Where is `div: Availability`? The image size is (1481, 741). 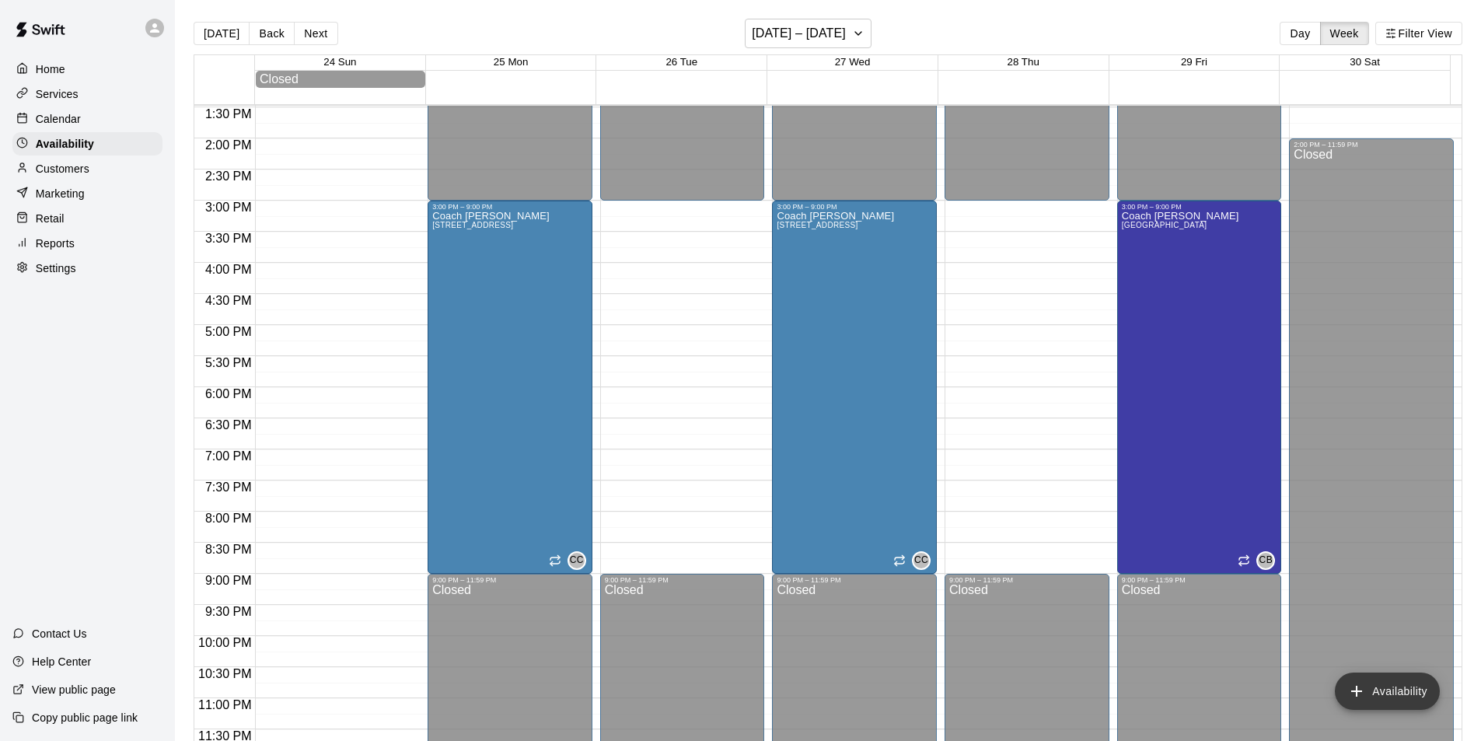 div: Availability is located at coordinates (87, 144).